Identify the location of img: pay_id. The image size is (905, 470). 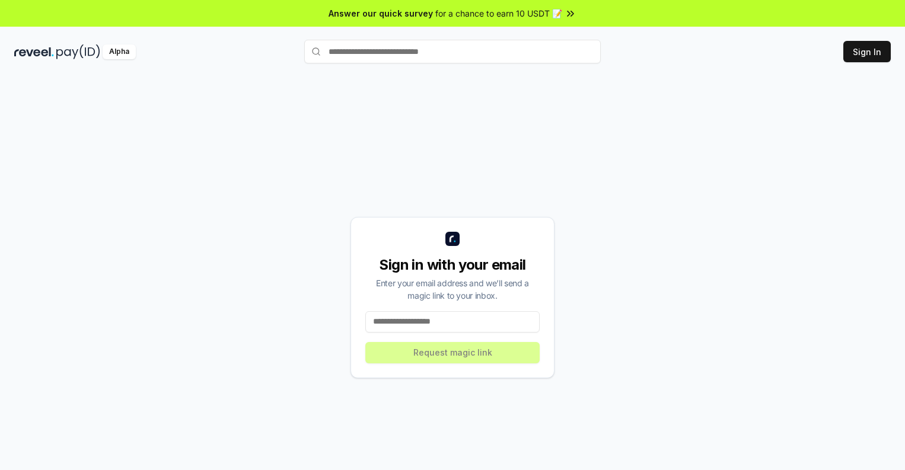
(78, 52).